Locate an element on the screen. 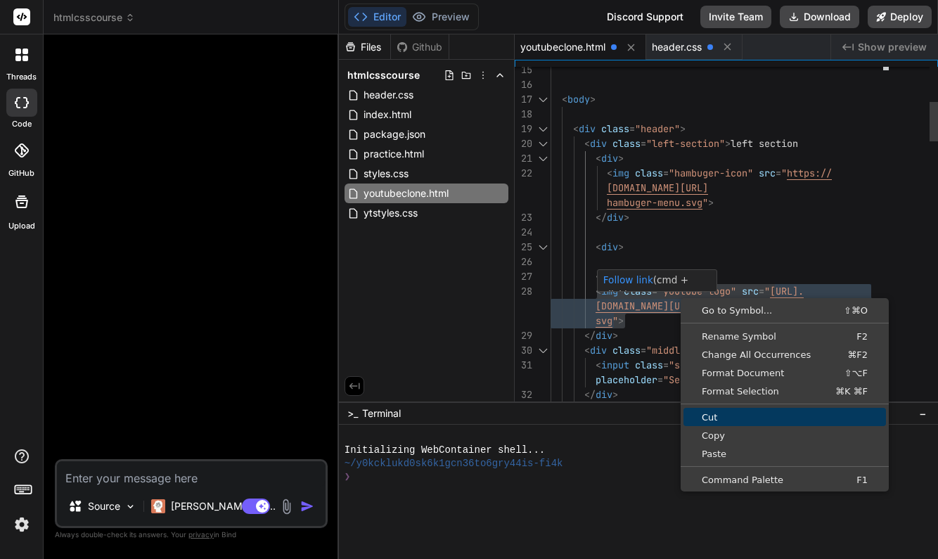 The image size is (938, 559). a: Follow link is located at coordinates (628, 280).